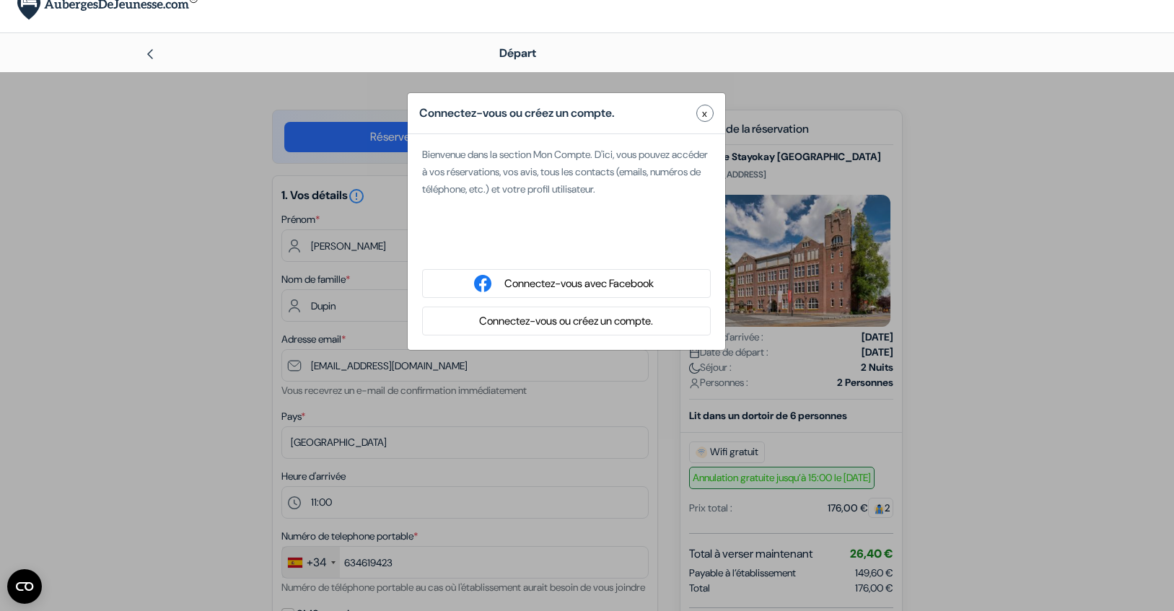 The height and width of the screenshot is (611, 1174). What do you see at coordinates (518, 53) in the screenshot?
I see `span: Départ` at bounding box center [518, 53].